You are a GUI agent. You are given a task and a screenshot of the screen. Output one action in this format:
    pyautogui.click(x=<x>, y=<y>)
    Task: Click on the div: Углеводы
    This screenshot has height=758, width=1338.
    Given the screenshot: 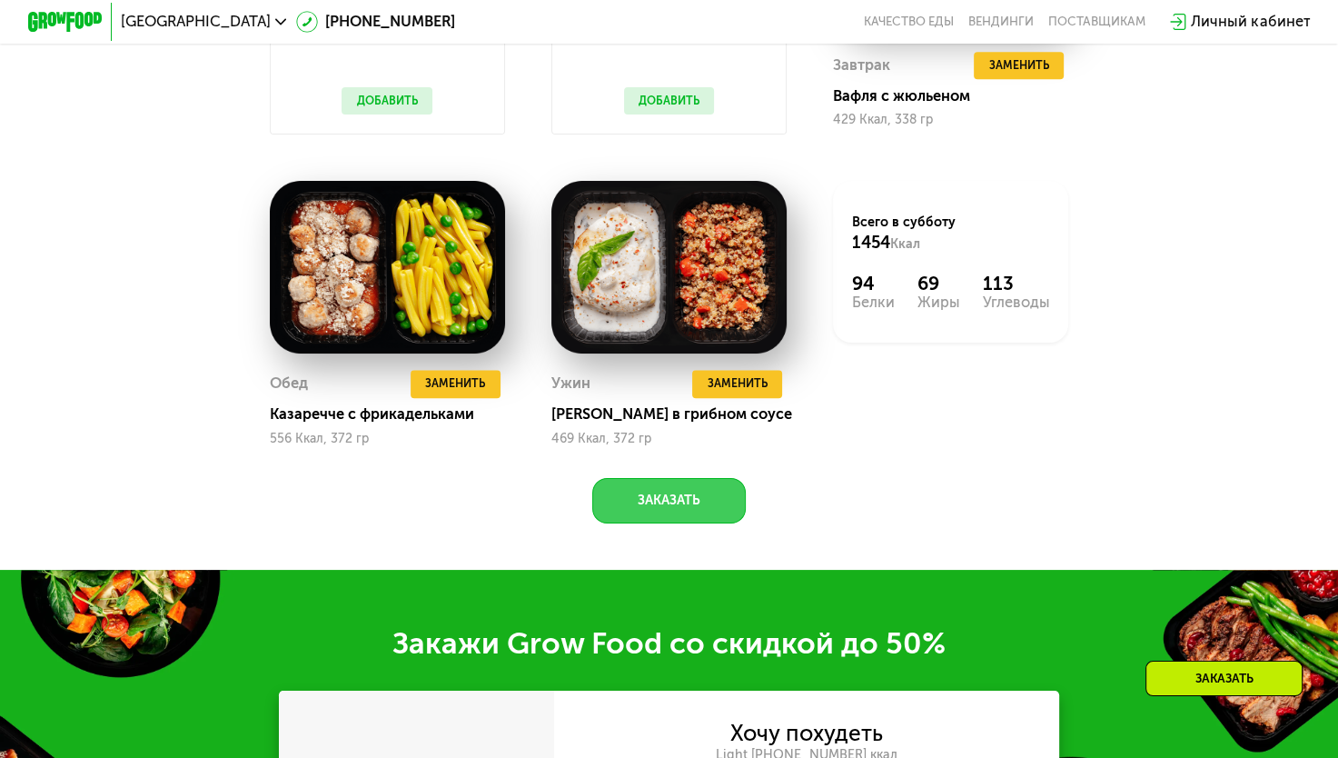 What is the action you would take?
    pyautogui.click(x=1017, y=303)
    